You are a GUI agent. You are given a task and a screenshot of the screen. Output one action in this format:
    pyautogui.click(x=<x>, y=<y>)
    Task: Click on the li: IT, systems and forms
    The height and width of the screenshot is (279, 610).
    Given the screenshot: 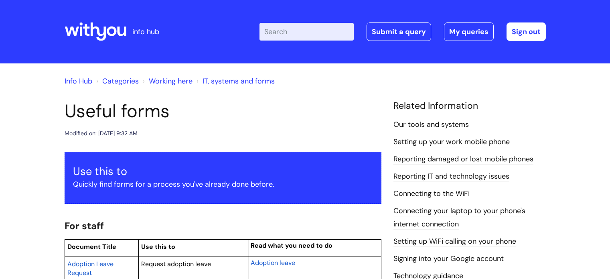 What is the action you would take?
    pyautogui.click(x=234, y=81)
    